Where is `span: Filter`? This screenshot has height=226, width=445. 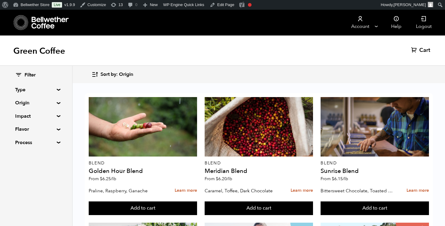
span: Filter is located at coordinates (30, 75).